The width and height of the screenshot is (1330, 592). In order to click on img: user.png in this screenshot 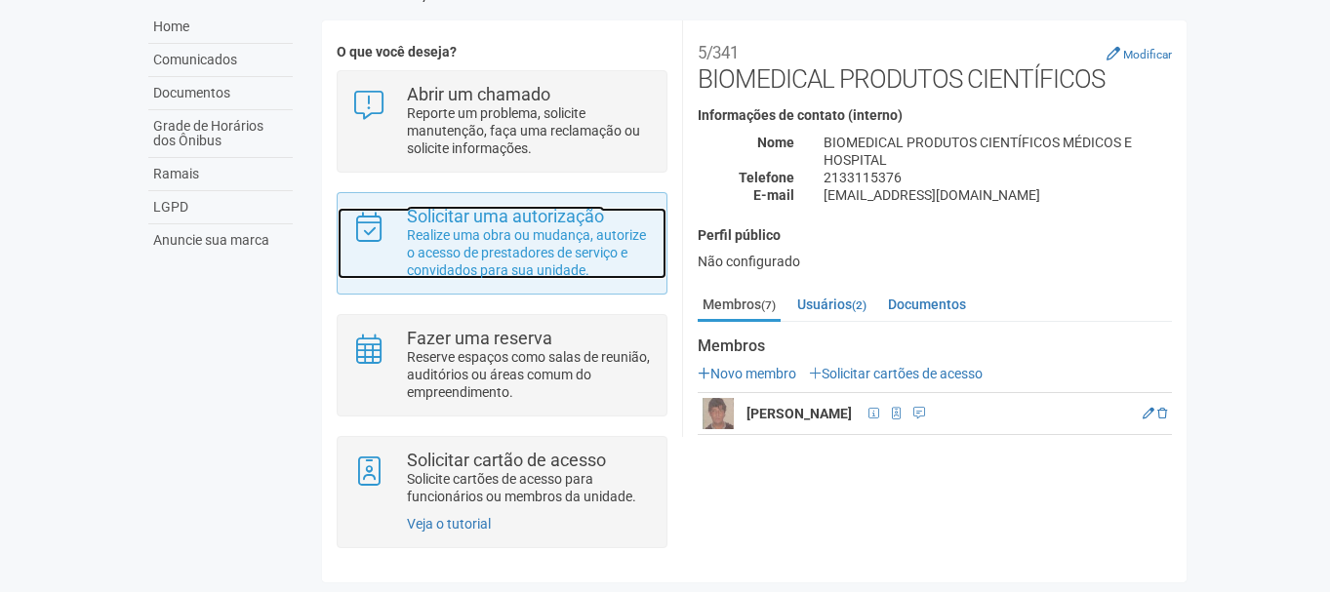, I will do `click(718, 414)`.